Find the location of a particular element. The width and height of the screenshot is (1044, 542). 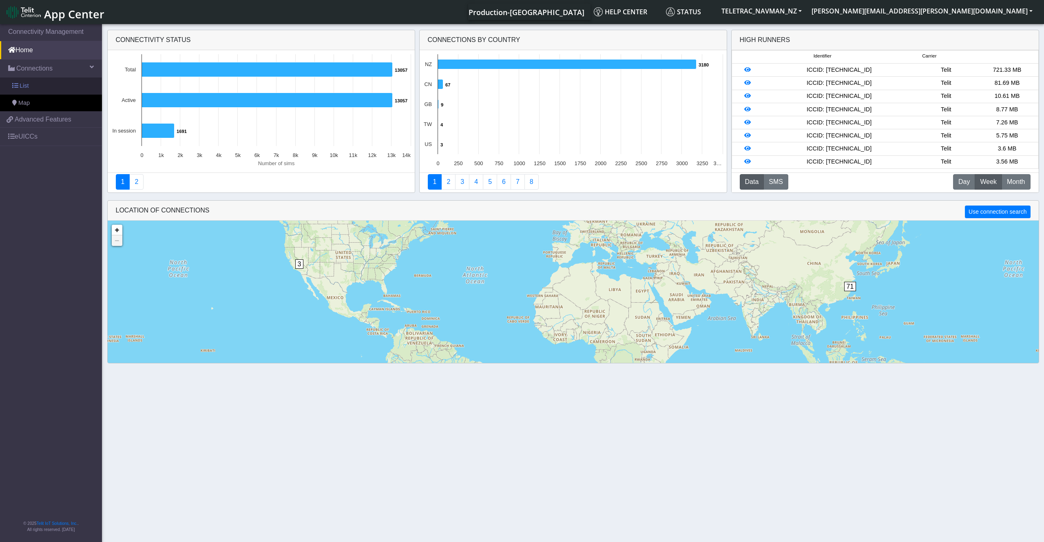

text: 2500 is located at coordinates (641, 163).